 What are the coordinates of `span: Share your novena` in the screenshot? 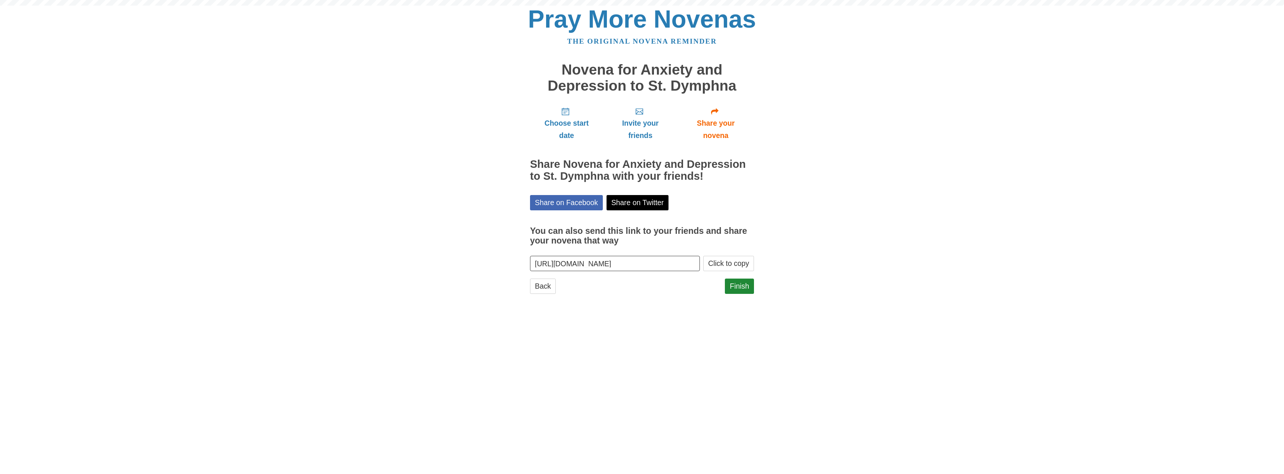 It's located at (715, 130).